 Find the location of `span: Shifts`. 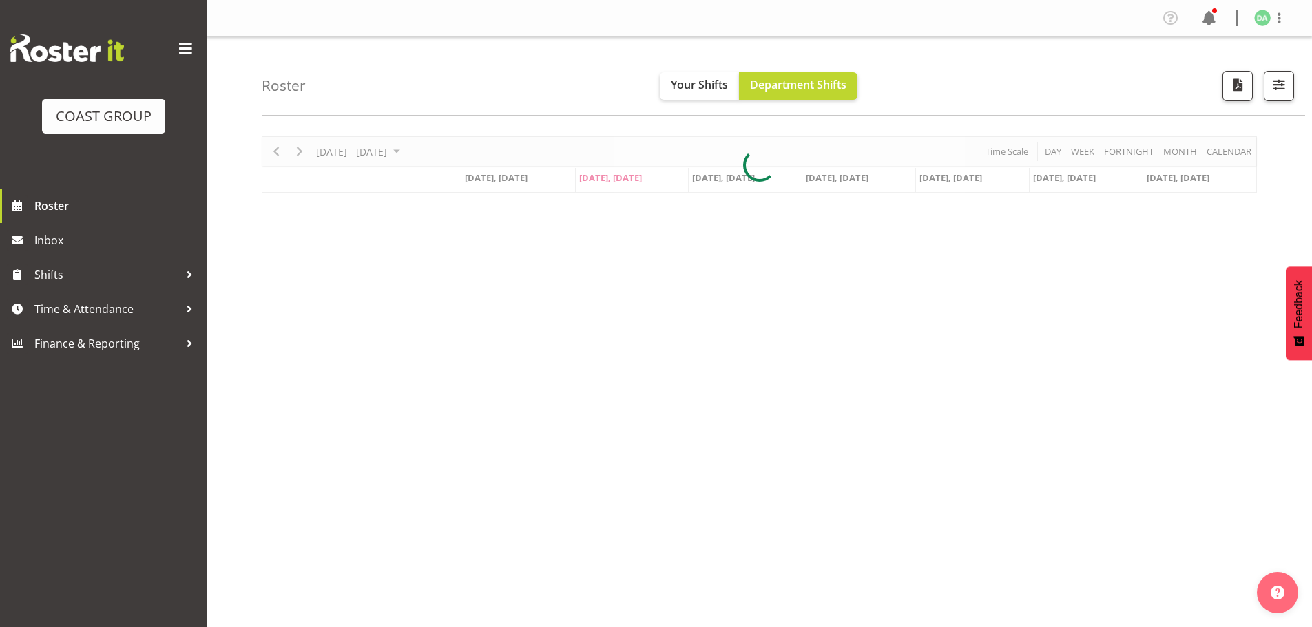

span: Shifts is located at coordinates (107, 275).